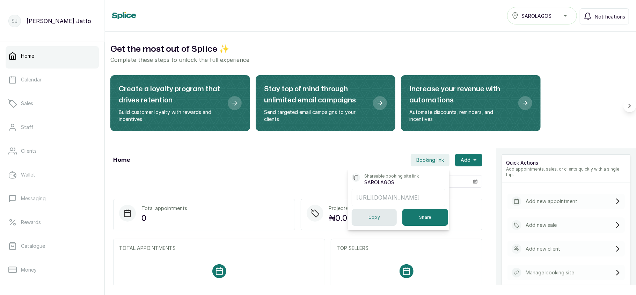 The image size is (636, 295). I want to click on p: Total appointments, so click(164, 208).